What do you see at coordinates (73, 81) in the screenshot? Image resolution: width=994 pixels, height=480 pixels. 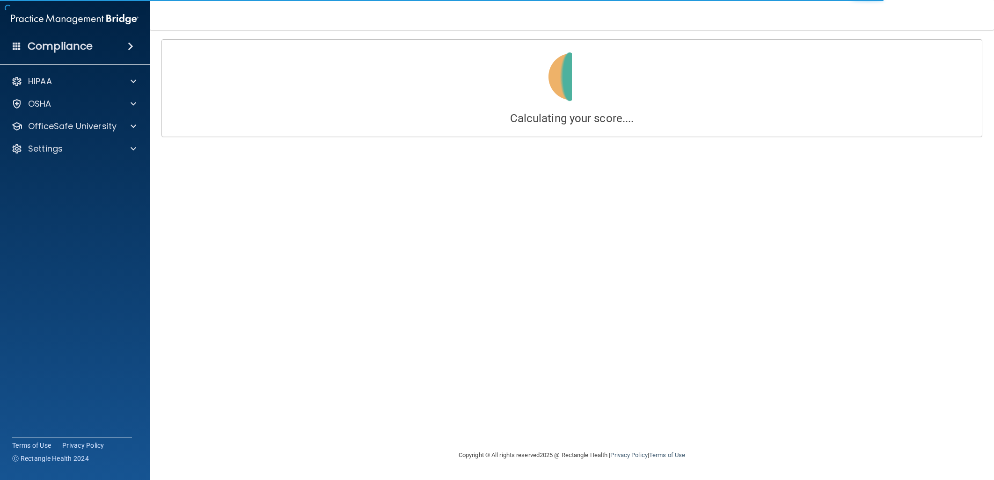 I see `a: HIPAA` at bounding box center [73, 81].